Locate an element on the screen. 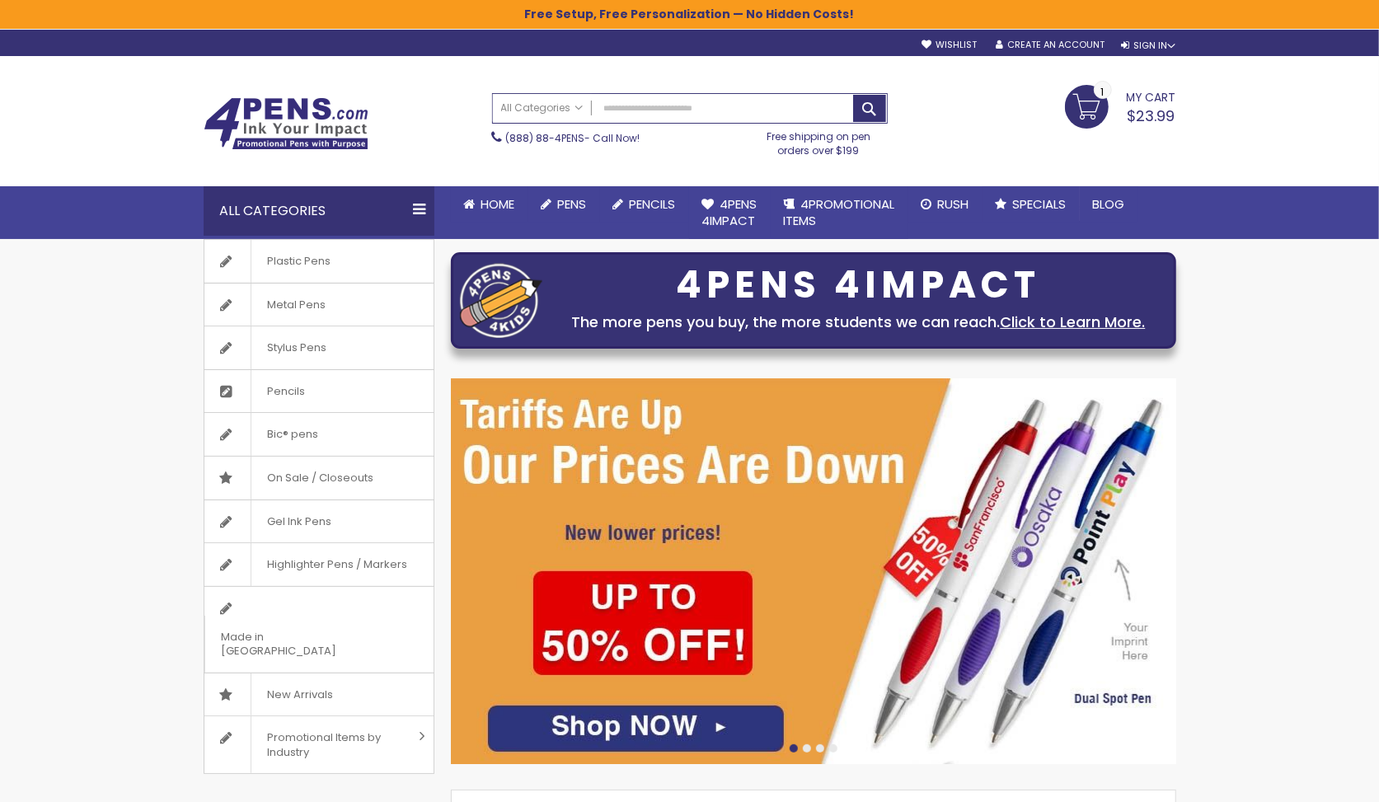  a: Stylus Pens is located at coordinates (319, 348).